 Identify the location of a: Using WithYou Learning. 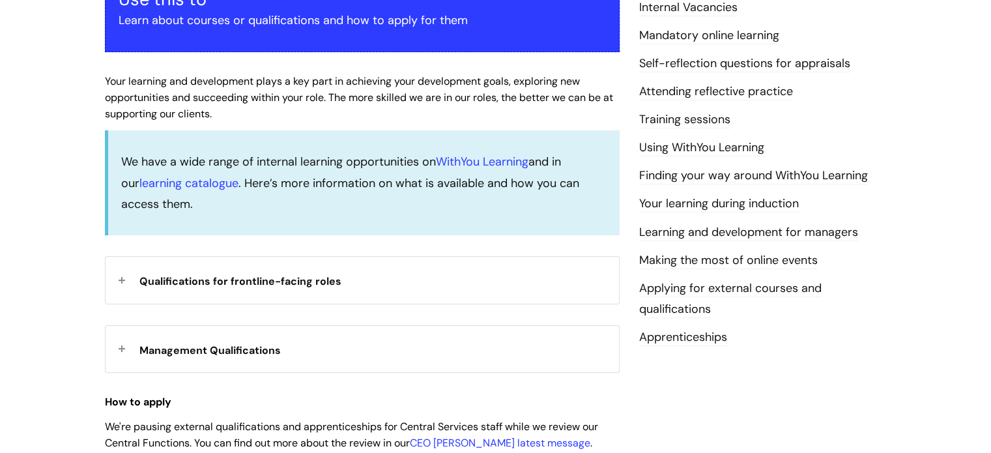
(702, 148).